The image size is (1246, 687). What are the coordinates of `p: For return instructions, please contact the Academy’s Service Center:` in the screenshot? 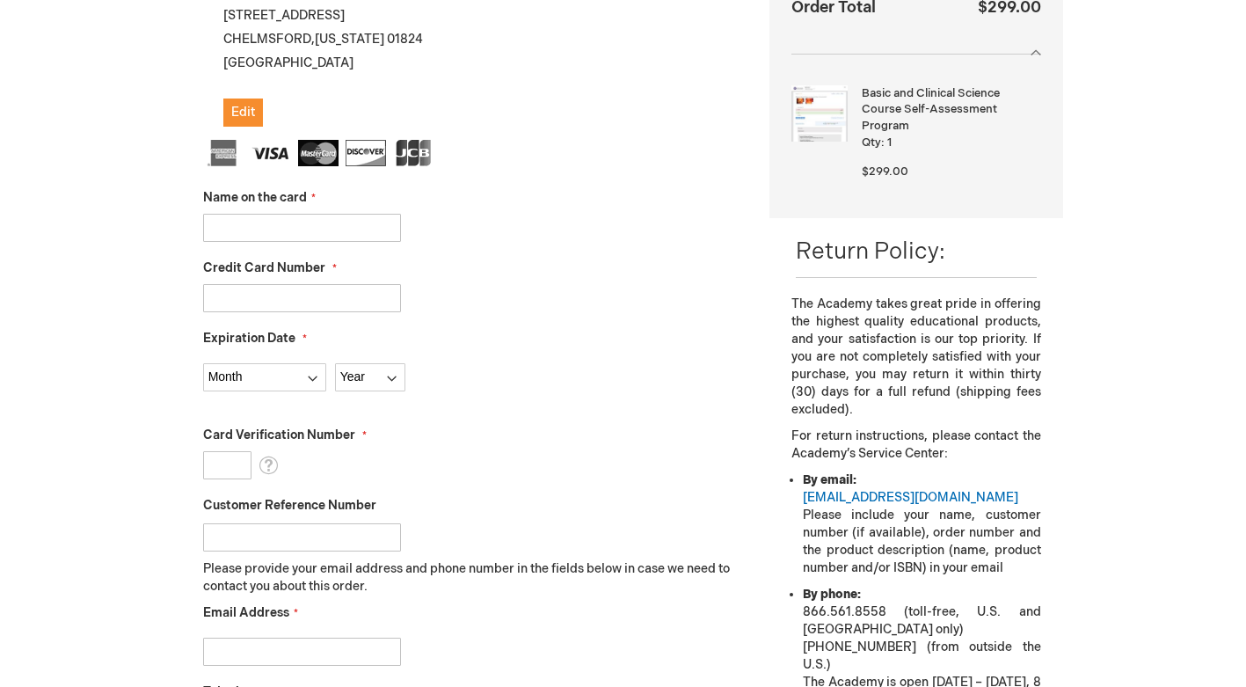 It's located at (915, 445).